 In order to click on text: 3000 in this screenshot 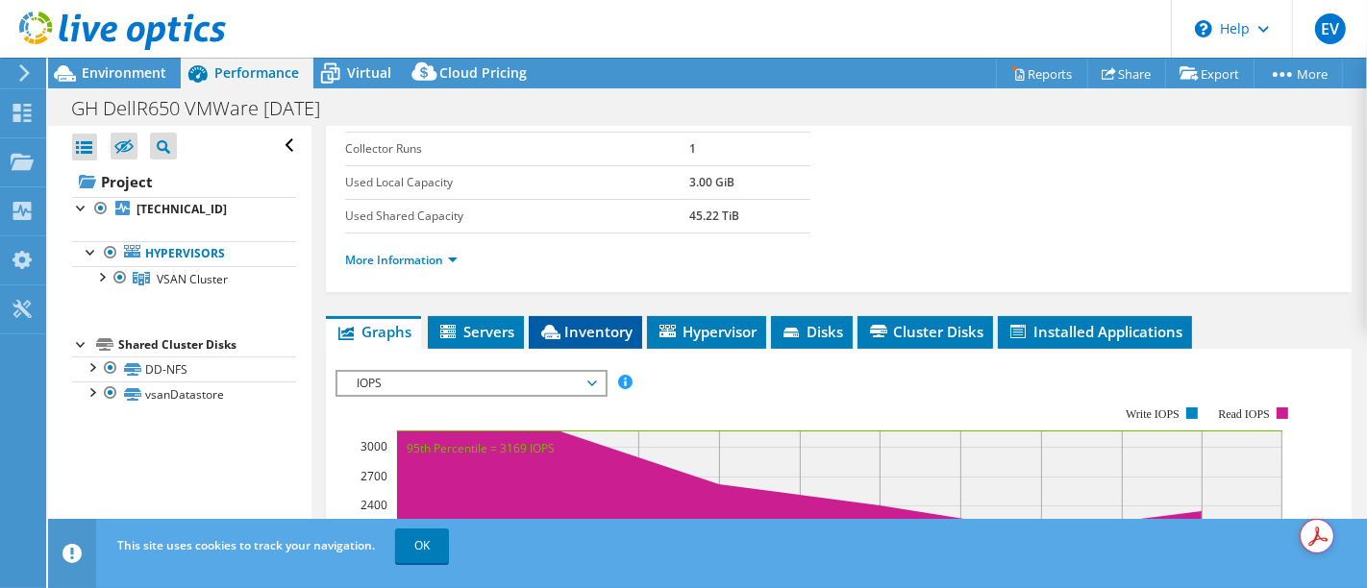, I will do `click(374, 446)`.